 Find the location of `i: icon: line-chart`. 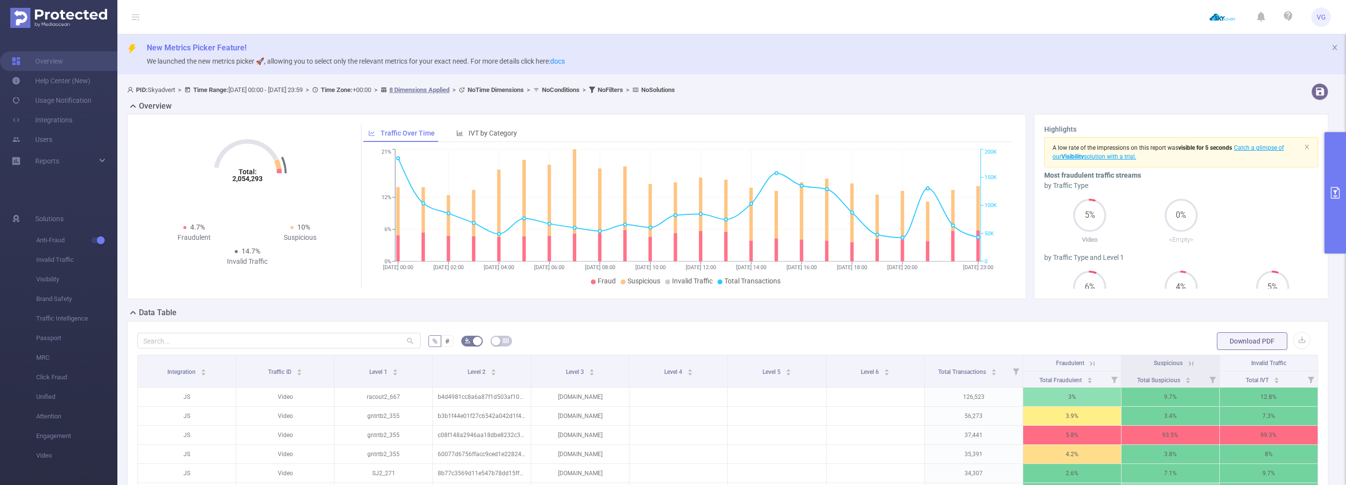

i: icon: line-chart is located at coordinates (372, 133).